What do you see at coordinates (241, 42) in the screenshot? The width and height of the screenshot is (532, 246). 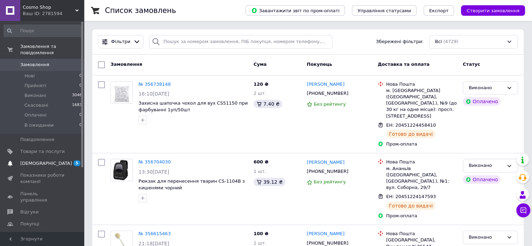 I see `input: Пошук за номером замовлення, ПІБ покупця, номером телефону, Email, номером накладної` at bounding box center [241, 42].